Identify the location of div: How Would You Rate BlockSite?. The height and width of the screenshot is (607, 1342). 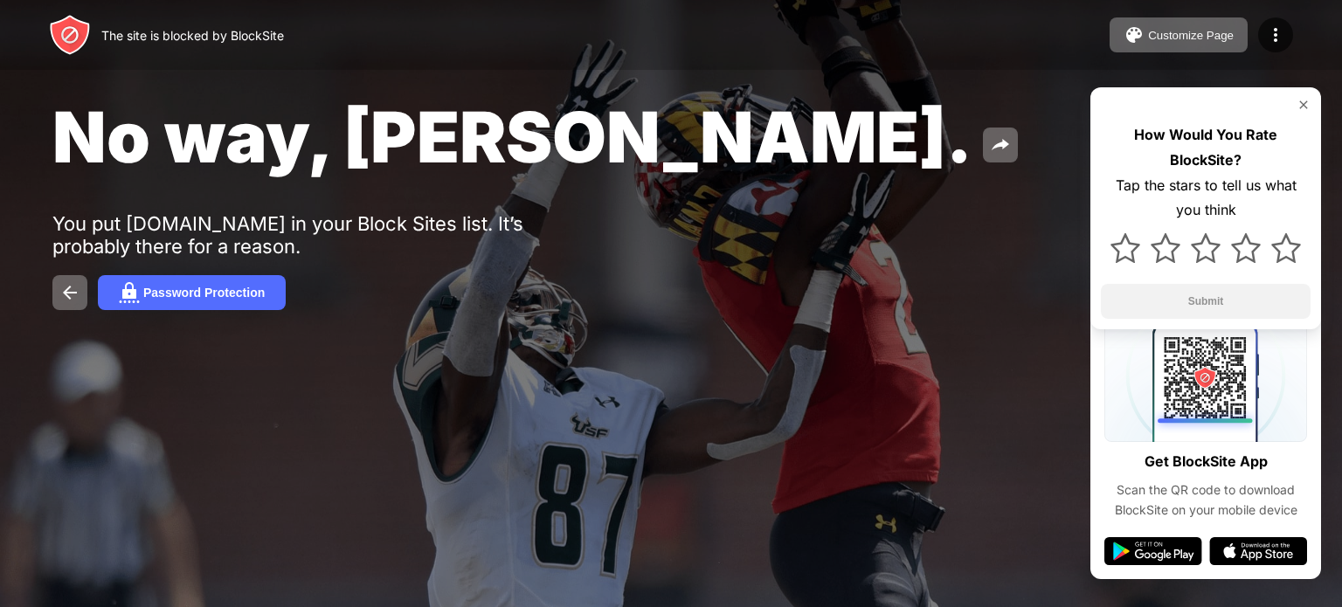
(1206, 148).